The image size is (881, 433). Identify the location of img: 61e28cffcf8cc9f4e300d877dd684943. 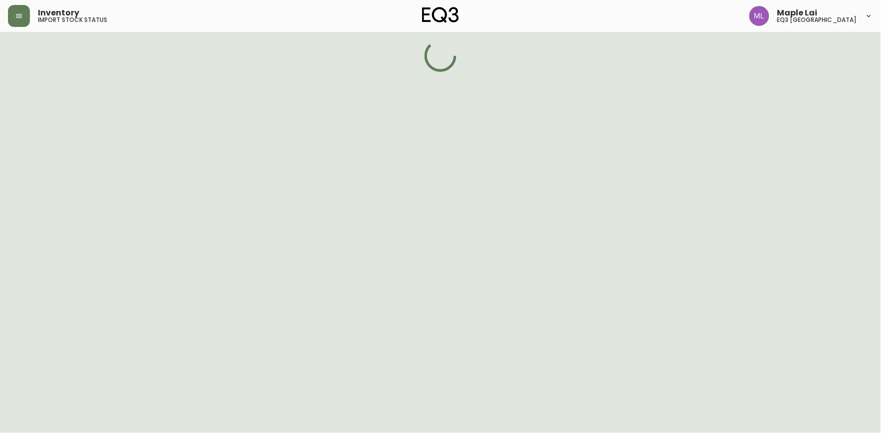
(760, 16).